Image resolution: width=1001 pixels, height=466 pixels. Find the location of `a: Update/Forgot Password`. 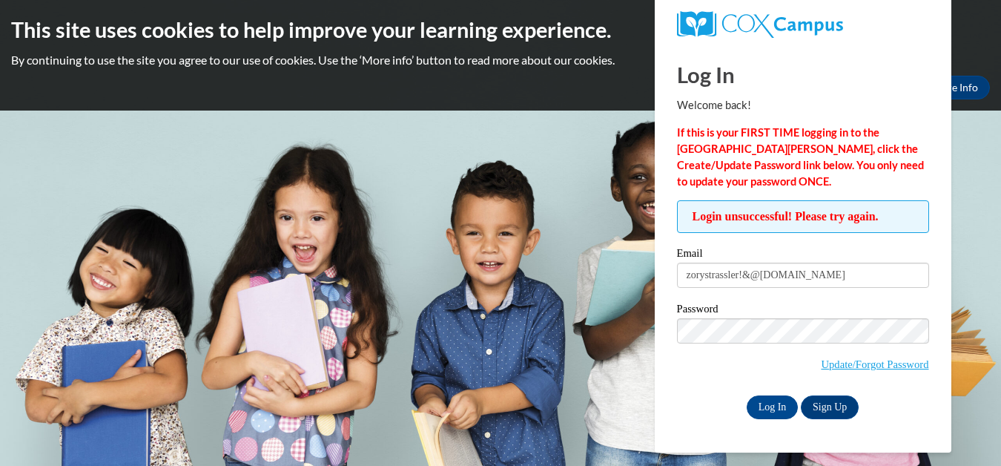

a: Update/Forgot Password is located at coordinates (874, 364).